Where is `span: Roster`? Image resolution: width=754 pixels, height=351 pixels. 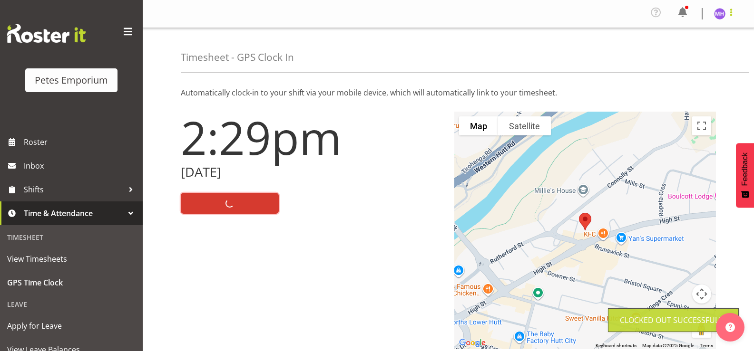
span: Roster is located at coordinates (81, 142).